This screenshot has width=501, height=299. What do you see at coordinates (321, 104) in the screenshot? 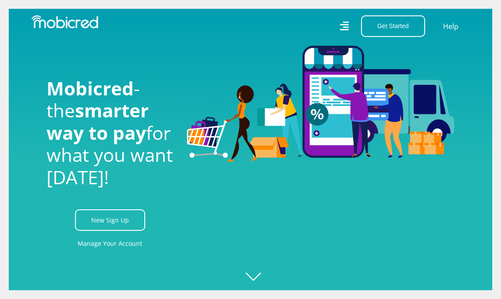
I see `img: Welcome to Mobicred` at bounding box center [321, 104].